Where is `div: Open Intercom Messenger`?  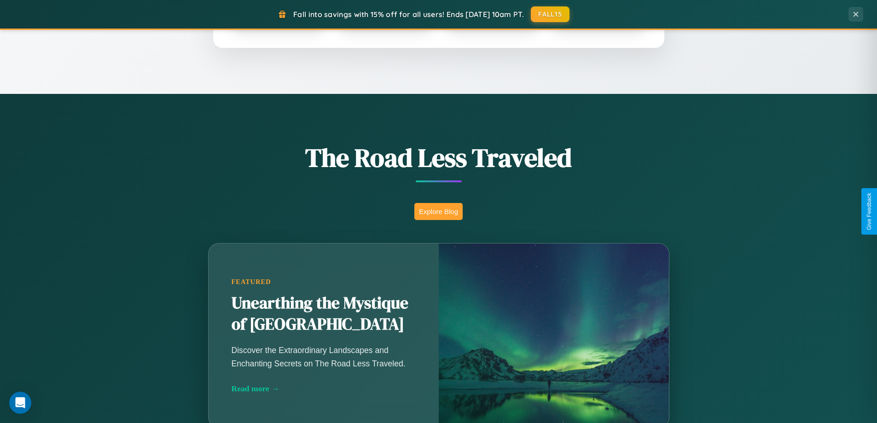
div: Open Intercom Messenger is located at coordinates (20, 403).